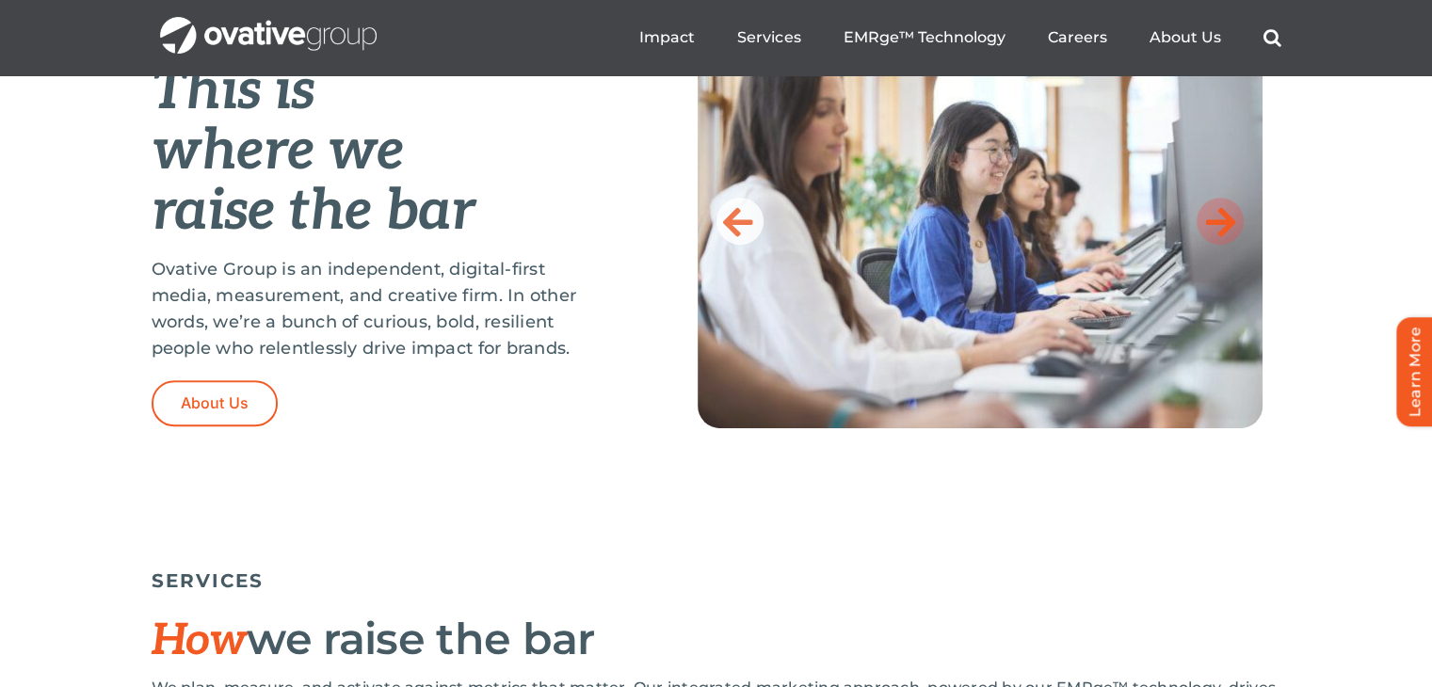 Image resolution: width=1432 pixels, height=687 pixels. I want to click on nav: Menu, so click(959, 38).